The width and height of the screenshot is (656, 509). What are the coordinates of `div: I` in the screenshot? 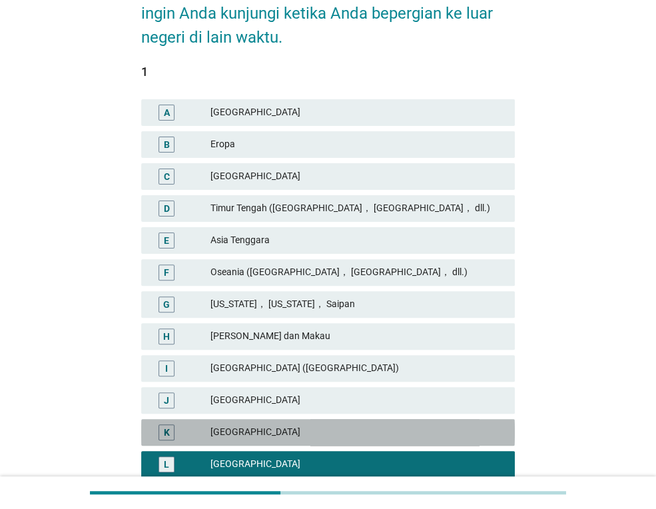 It's located at (166, 368).